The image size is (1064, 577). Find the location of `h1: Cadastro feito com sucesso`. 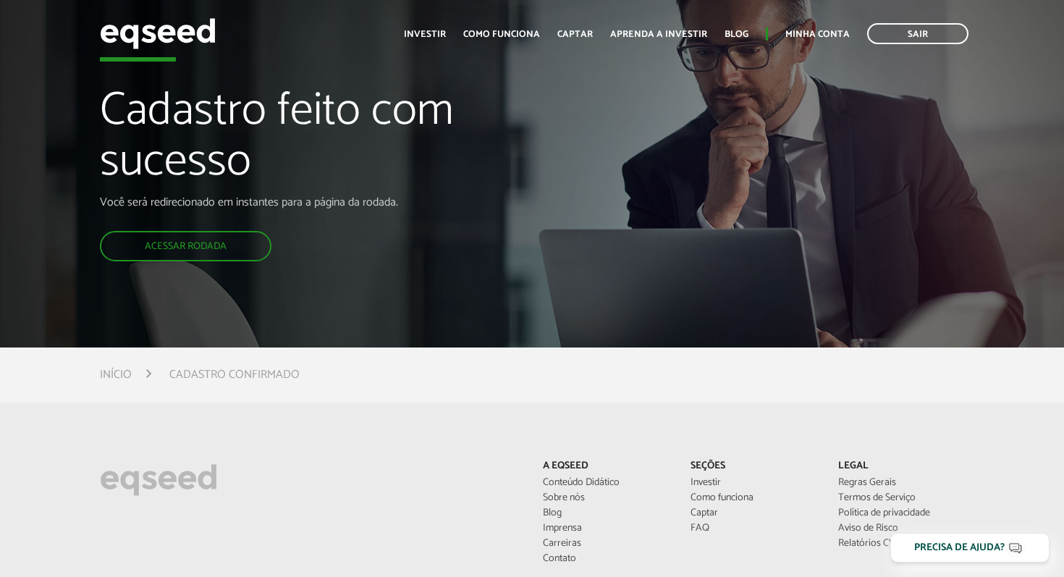

h1: Cadastro feito com sucesso is located at coordinates (355, 140).